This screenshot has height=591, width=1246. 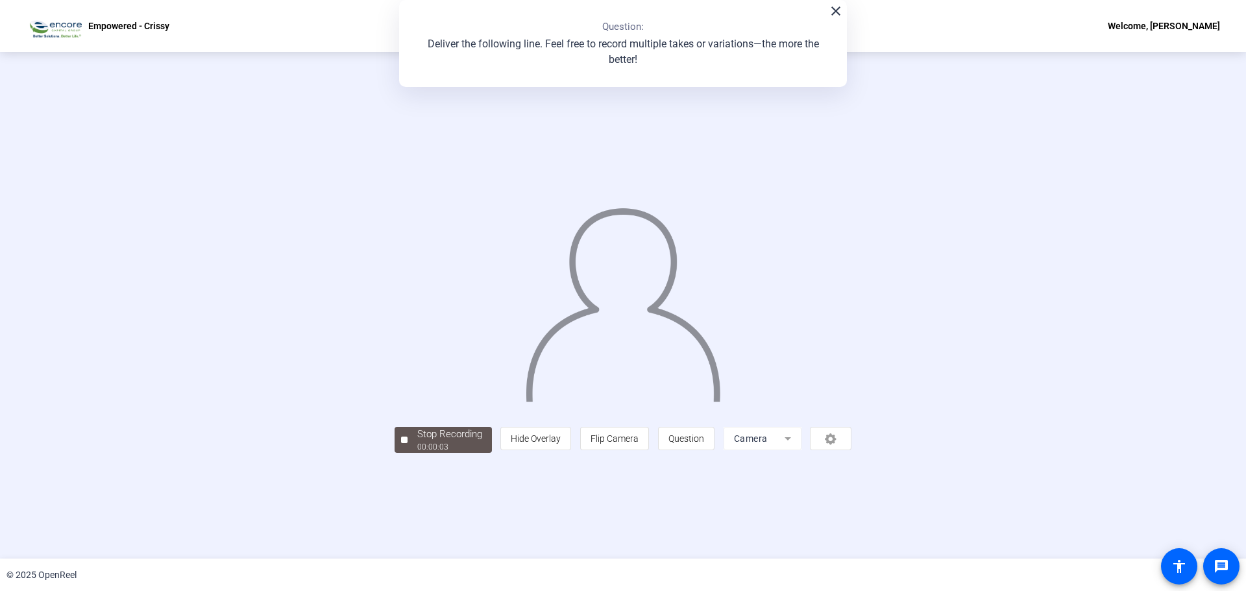 What do you see at coordinates (1221, 566) in the screenshot?
I see `mat-icon: message` at bounding box center [1221, 566].